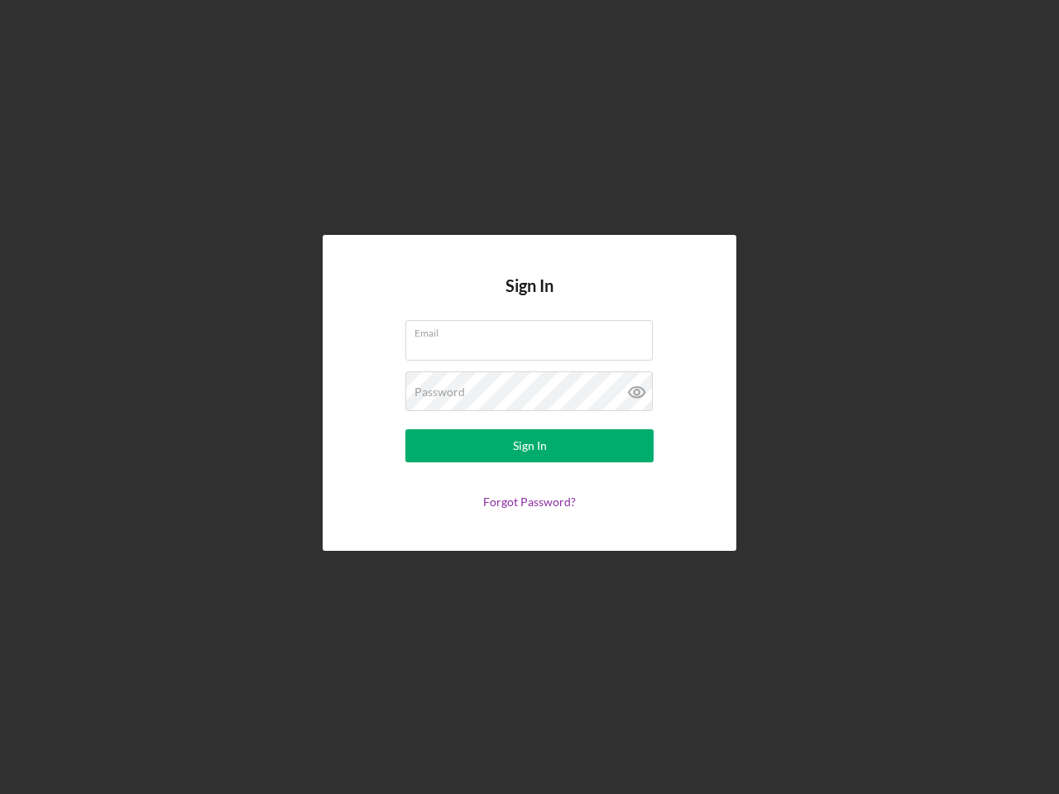  What do you see at coordinates (530, 446) in the screenshot?
I see `button: Sign In` at bounding box center [530, 446].